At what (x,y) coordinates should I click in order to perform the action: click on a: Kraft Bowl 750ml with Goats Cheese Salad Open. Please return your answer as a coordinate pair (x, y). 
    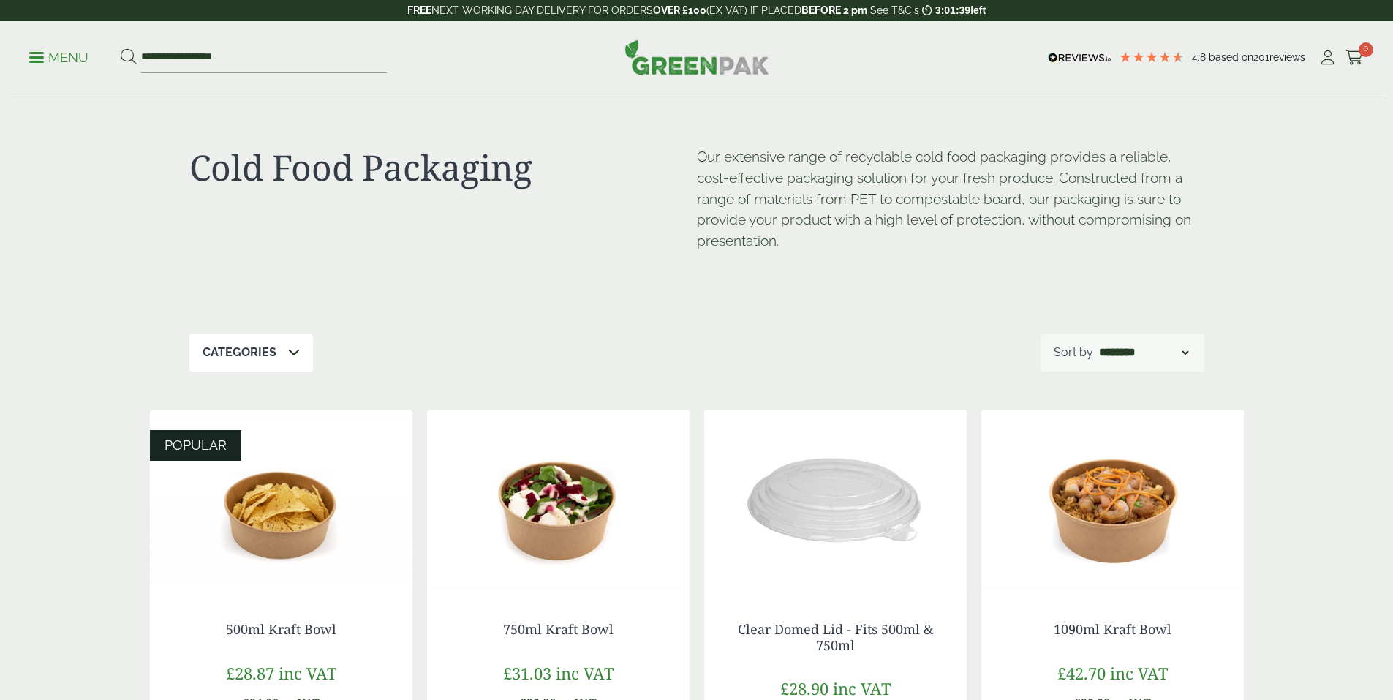
    Looking at the image, I should click on (558, 501).